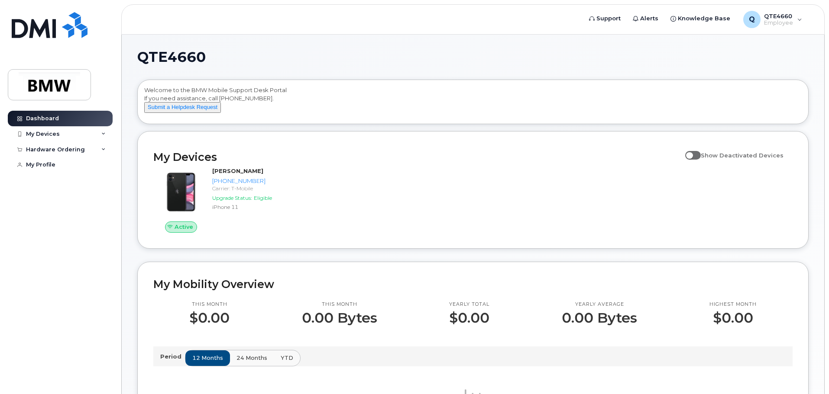 This screenshot has width=829, height=394. Describe the element at coordinates (171, 57) in the screenshot. I see `span: QTE4660` at that location.